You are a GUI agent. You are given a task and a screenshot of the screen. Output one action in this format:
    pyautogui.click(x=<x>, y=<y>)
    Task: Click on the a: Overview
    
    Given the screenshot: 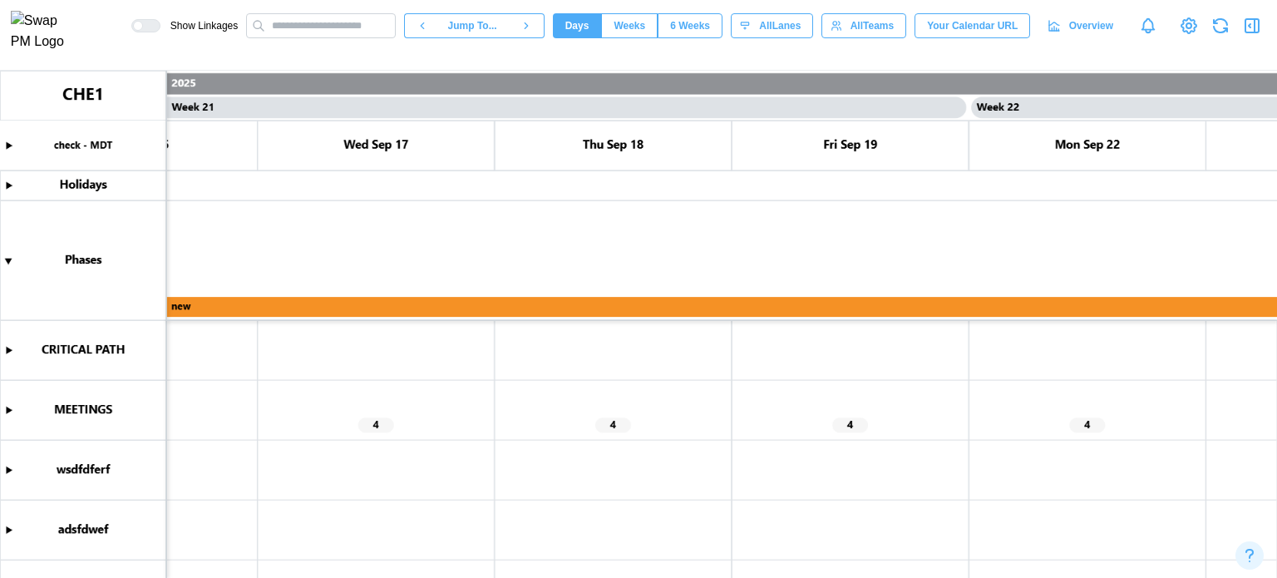 What is the action you would take?
    pyautogui.click(x=1082, y=26)
    